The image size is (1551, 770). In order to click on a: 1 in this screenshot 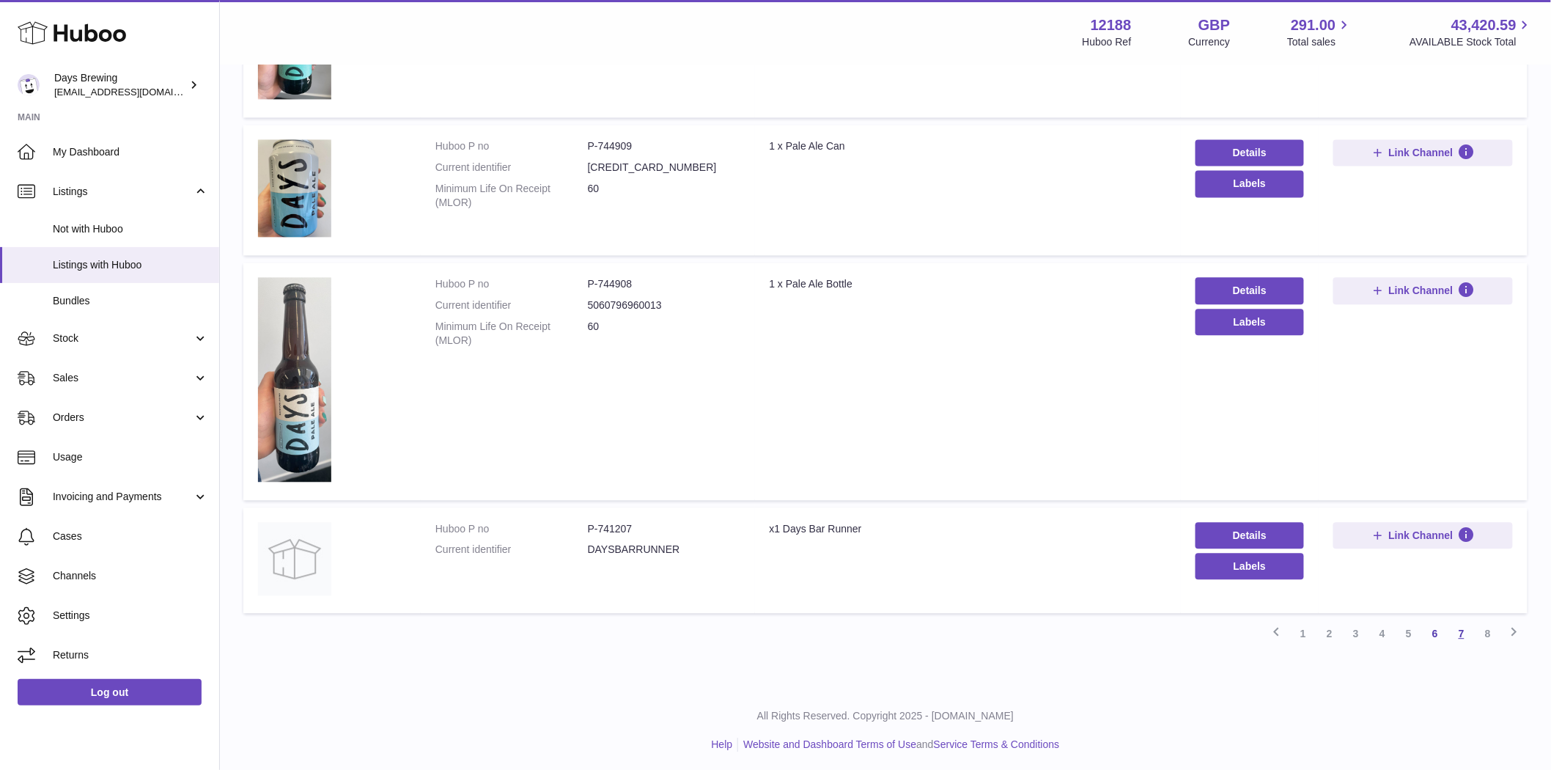, I will do `click(1303, 633)`.